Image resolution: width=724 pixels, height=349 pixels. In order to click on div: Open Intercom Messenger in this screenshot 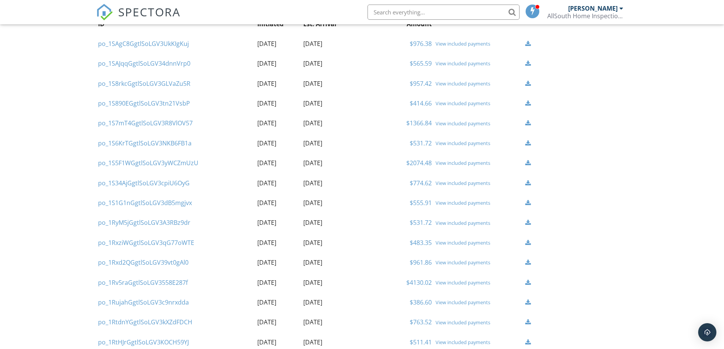, I will do `click(707, 333)`.